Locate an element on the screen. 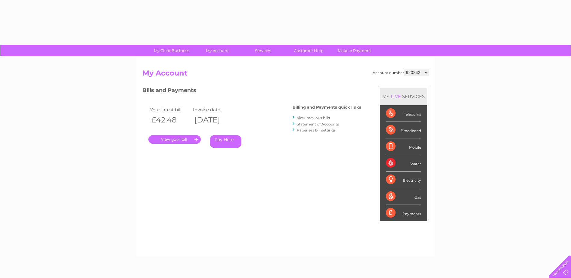 The width and height of the screenshot is (571, 278). a: My Account is located at coordinates (217, 51).